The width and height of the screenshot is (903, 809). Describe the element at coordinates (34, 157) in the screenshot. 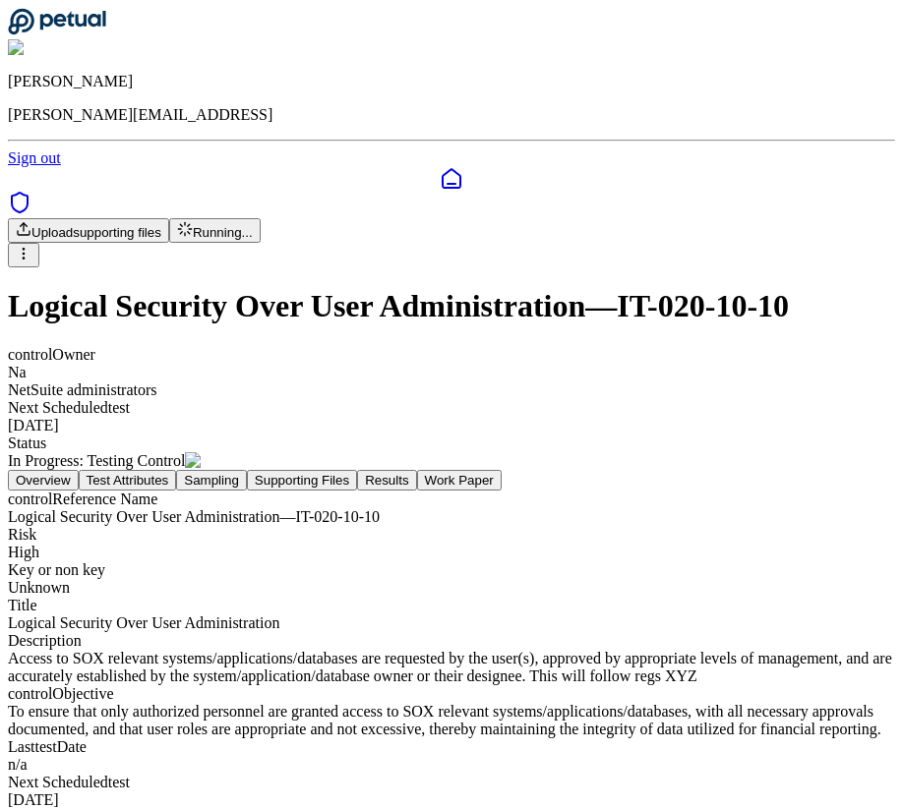

I see `a: Sign out` at that location.